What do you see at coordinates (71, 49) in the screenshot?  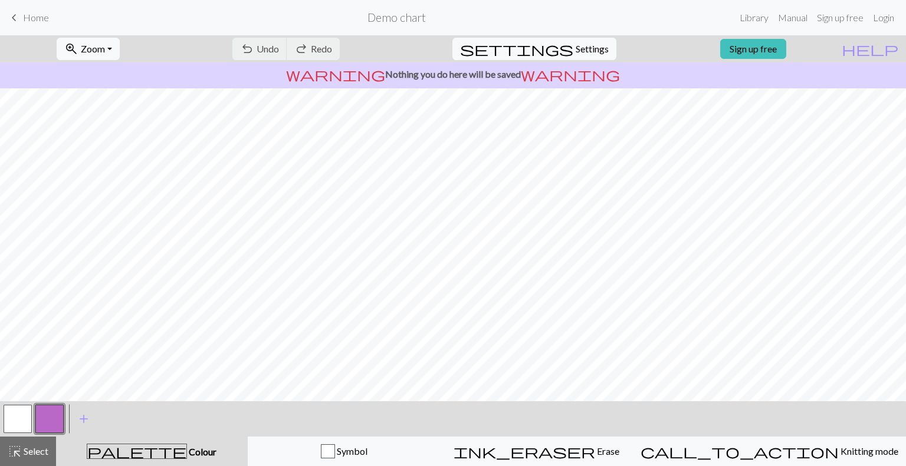 I see `span: zoom_in` at bounding box center [71, 49].